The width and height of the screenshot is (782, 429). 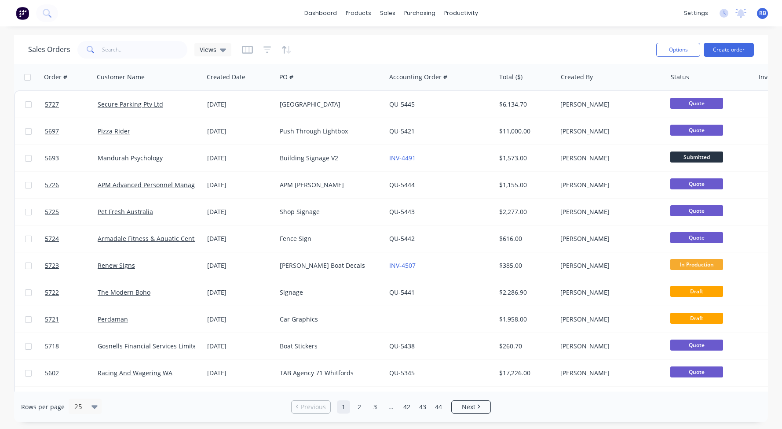 I want to click on a: Renew Signs, so click(x=116, y=265).